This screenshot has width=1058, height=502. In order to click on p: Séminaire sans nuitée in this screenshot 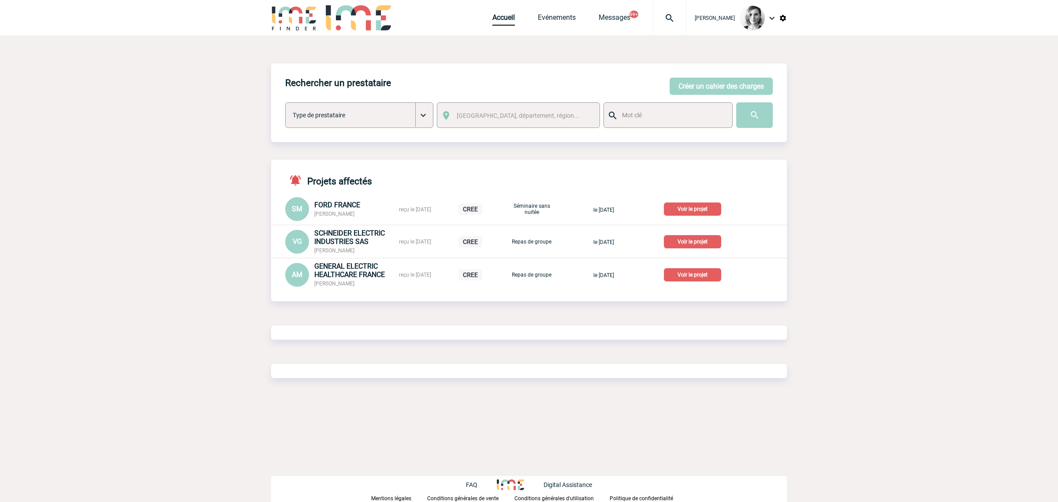, I will do `click(532, 209)`.